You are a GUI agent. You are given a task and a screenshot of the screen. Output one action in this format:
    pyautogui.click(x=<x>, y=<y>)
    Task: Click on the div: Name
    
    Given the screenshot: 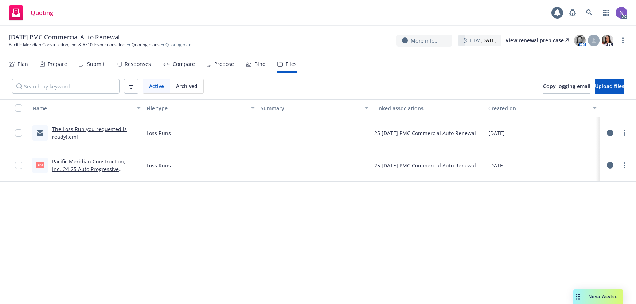 What is the action you would take?
    pyautogui.click(x=82, y=108)
    